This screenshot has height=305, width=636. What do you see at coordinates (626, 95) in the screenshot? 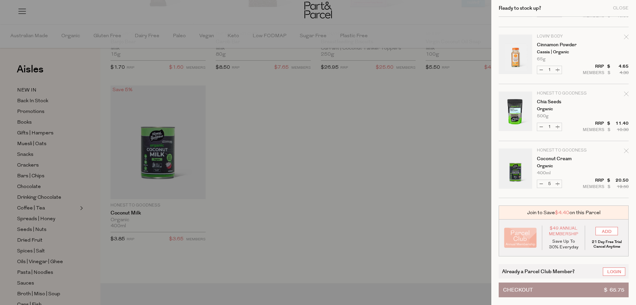
I see `div: Remove Chia Seeds` at bounding box center [626, 95].